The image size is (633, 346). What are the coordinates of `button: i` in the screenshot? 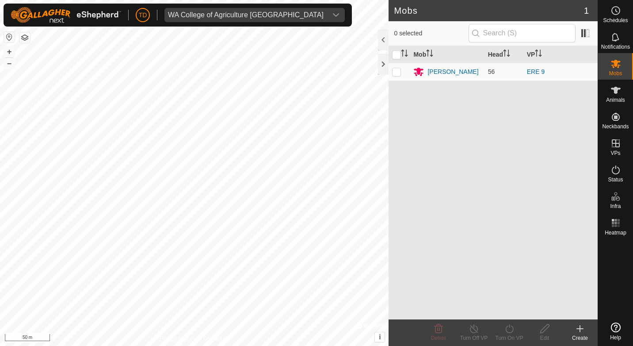 It's located at (380, 337).